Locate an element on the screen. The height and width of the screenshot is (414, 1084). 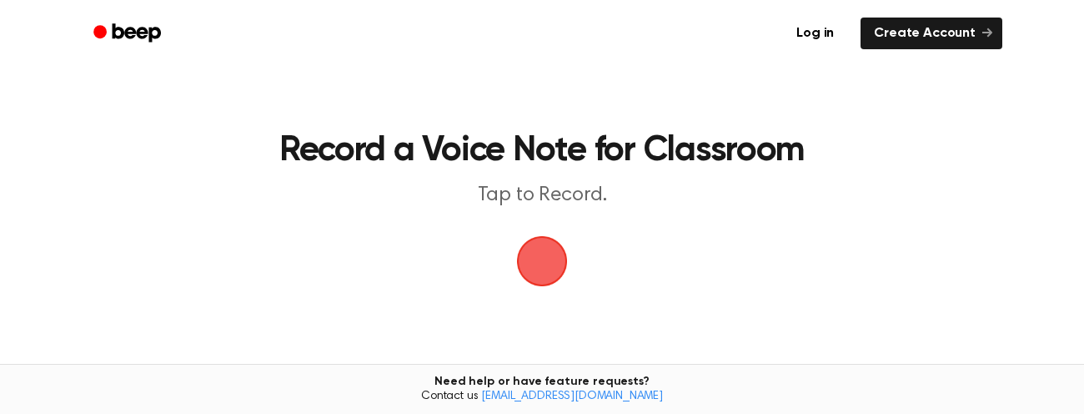
a: Create Account is located at coordinates (931, 33).